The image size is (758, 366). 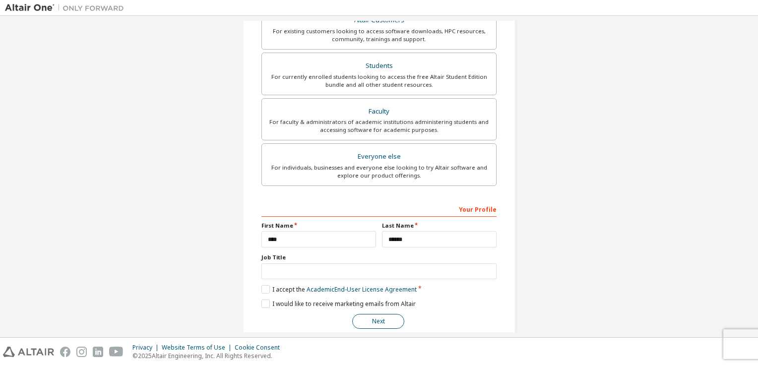 What do you see at coordinates (379, 35) in the screenshot?
I see `div: For existing customers looking to access software downloads, HPC resources, community, trainings ...` at bounding box center [379, 35].